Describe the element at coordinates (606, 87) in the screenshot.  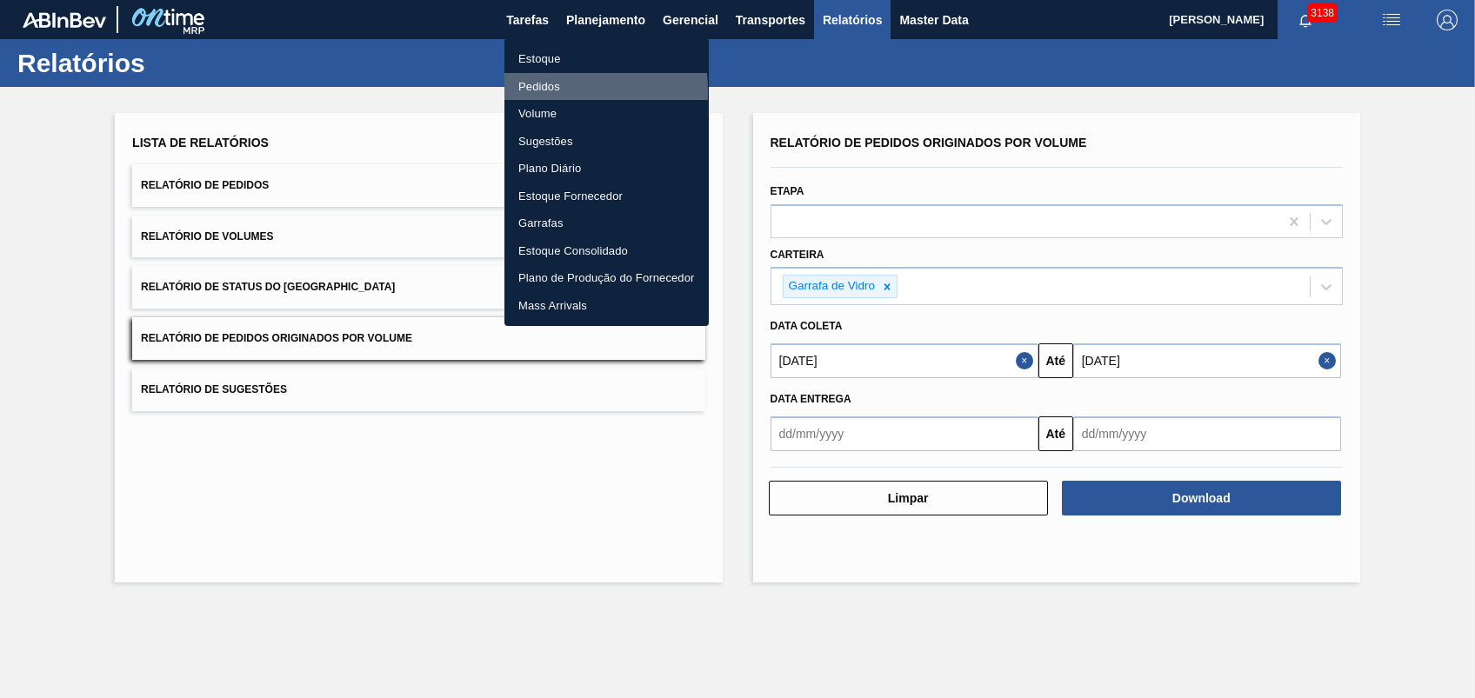
I see `a: Pedidos` at that location.